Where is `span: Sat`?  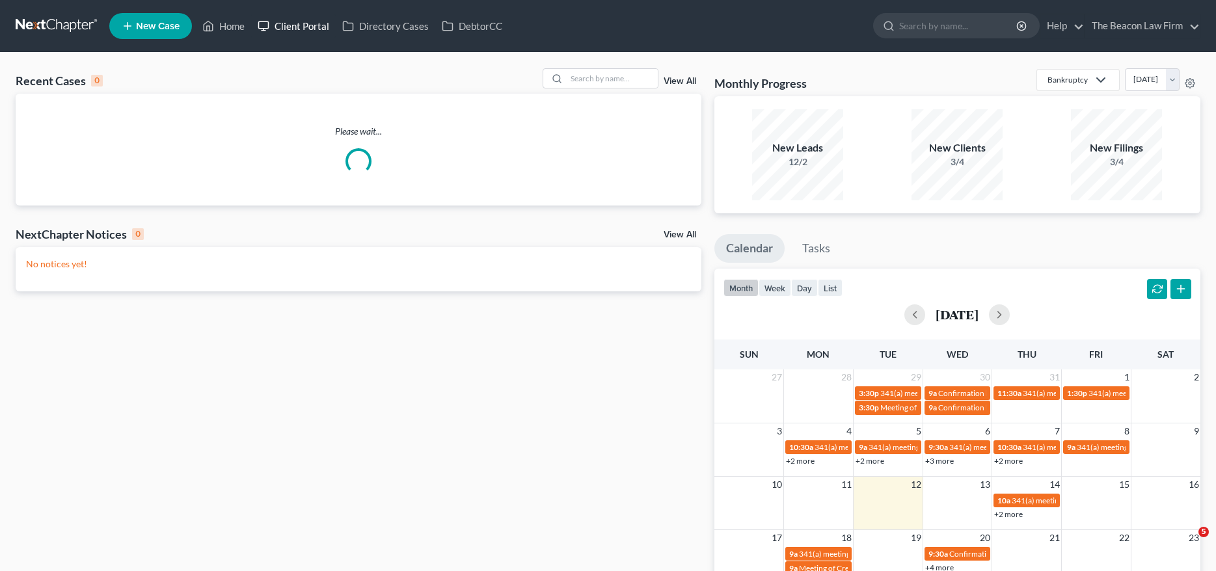
span: Sat is located at coordinates (1165, 354).